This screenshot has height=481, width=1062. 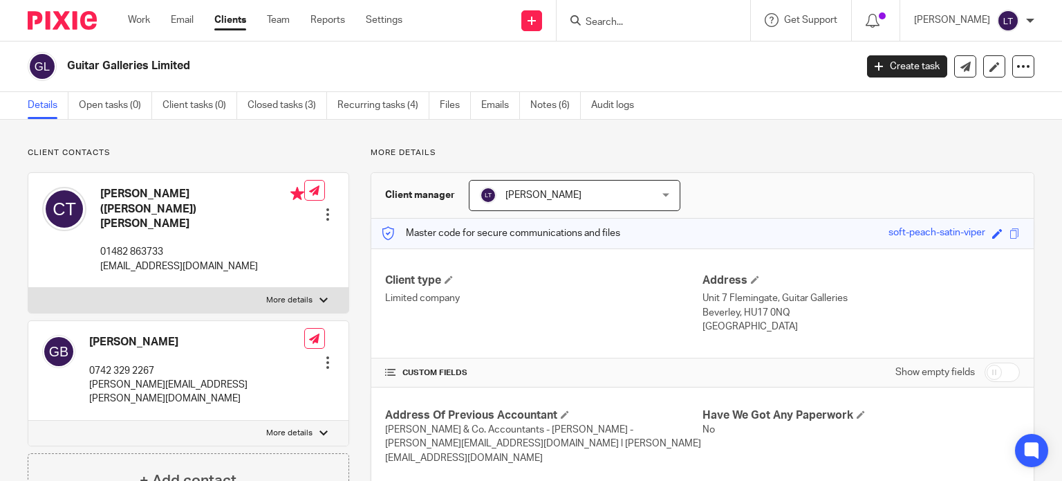 What do you see at coordinates (287, 105) in the screenshot?
I see `a: Closed tasks (3)` at bounding box center [287, 105].